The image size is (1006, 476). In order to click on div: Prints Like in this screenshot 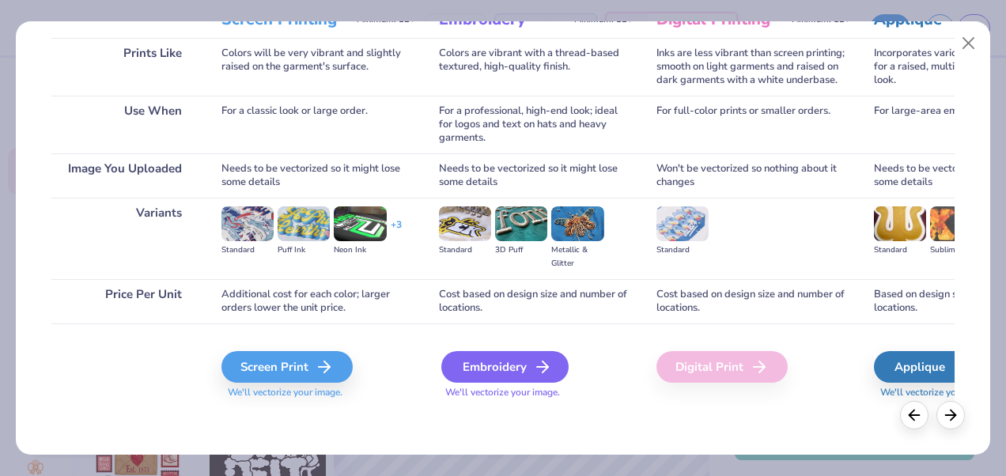, I will do `click(124, 66)`.